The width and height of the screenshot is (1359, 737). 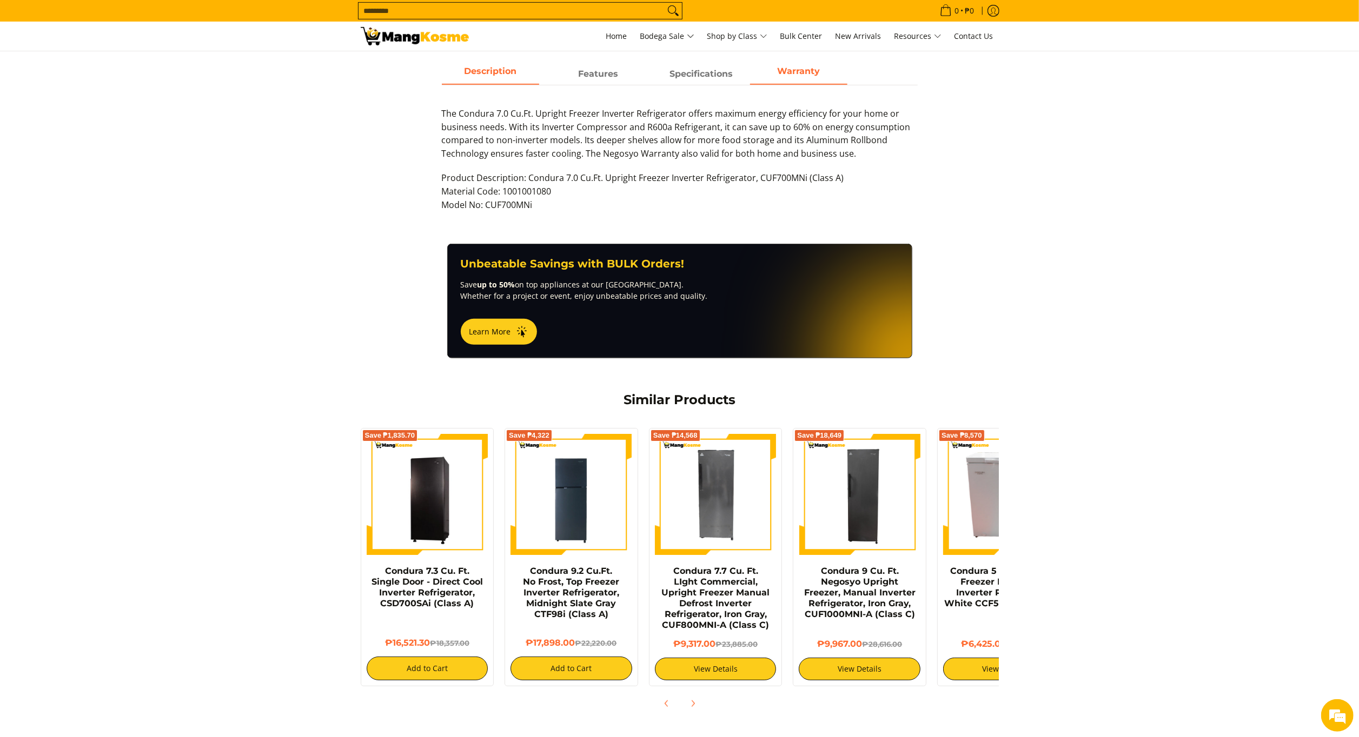 What do you see at coordinates (599, 75) in the screenshot?
I see `a: Description 1` at bounding box center [599, 75].